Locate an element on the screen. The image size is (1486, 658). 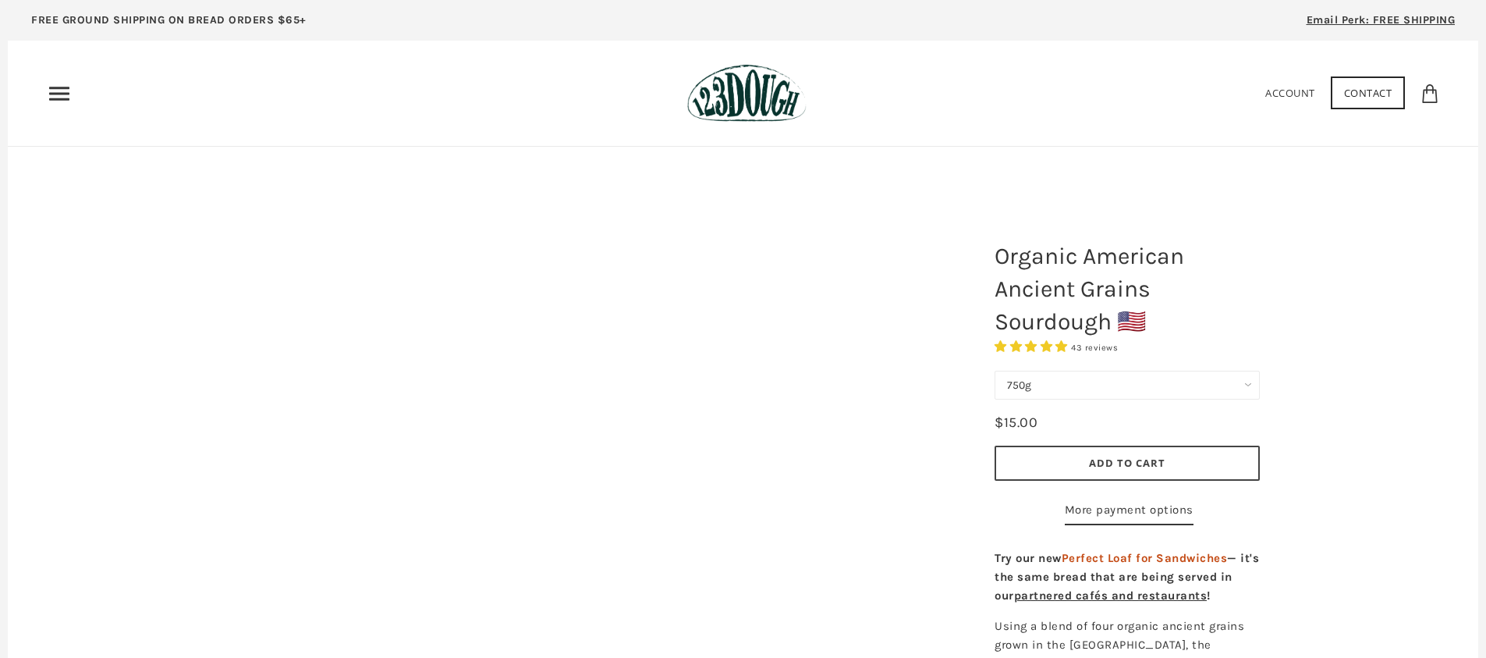
button: Add to Cart is located at coordinates (1128, 463).